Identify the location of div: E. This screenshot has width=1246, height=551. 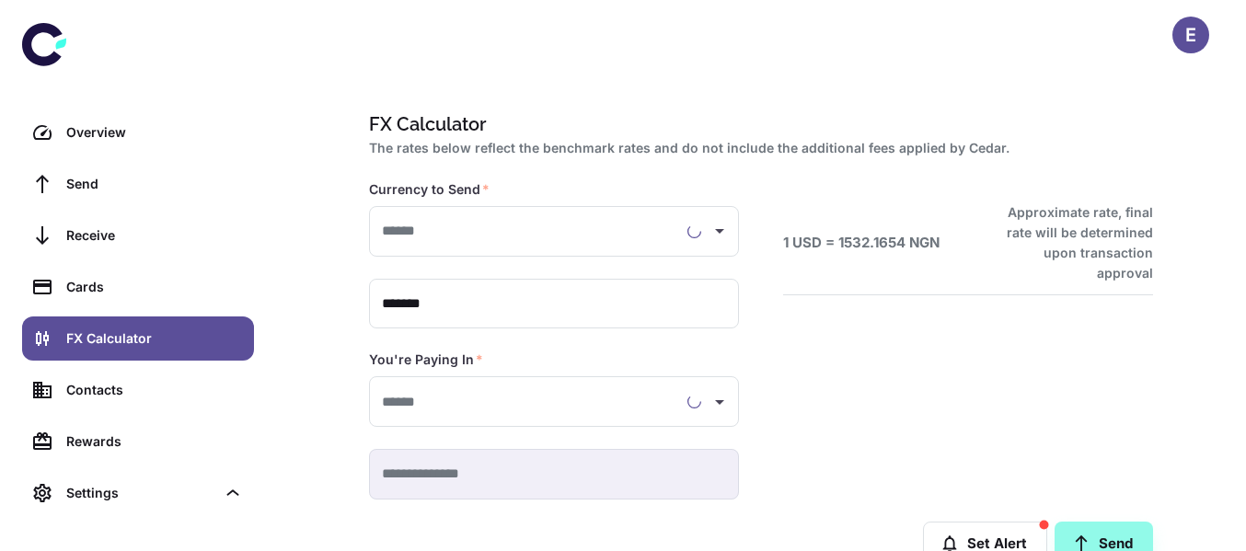
(1191, 35).